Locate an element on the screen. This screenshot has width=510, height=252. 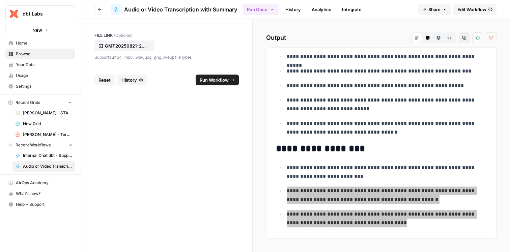
a: Browse is located at coordinates (40, 54).